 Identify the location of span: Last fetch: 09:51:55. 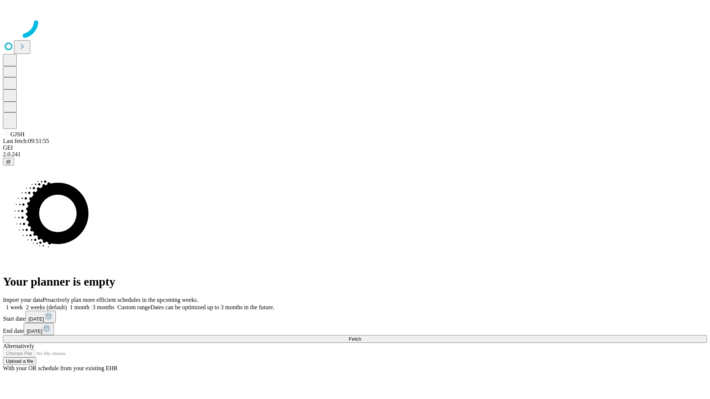
(26, 141).